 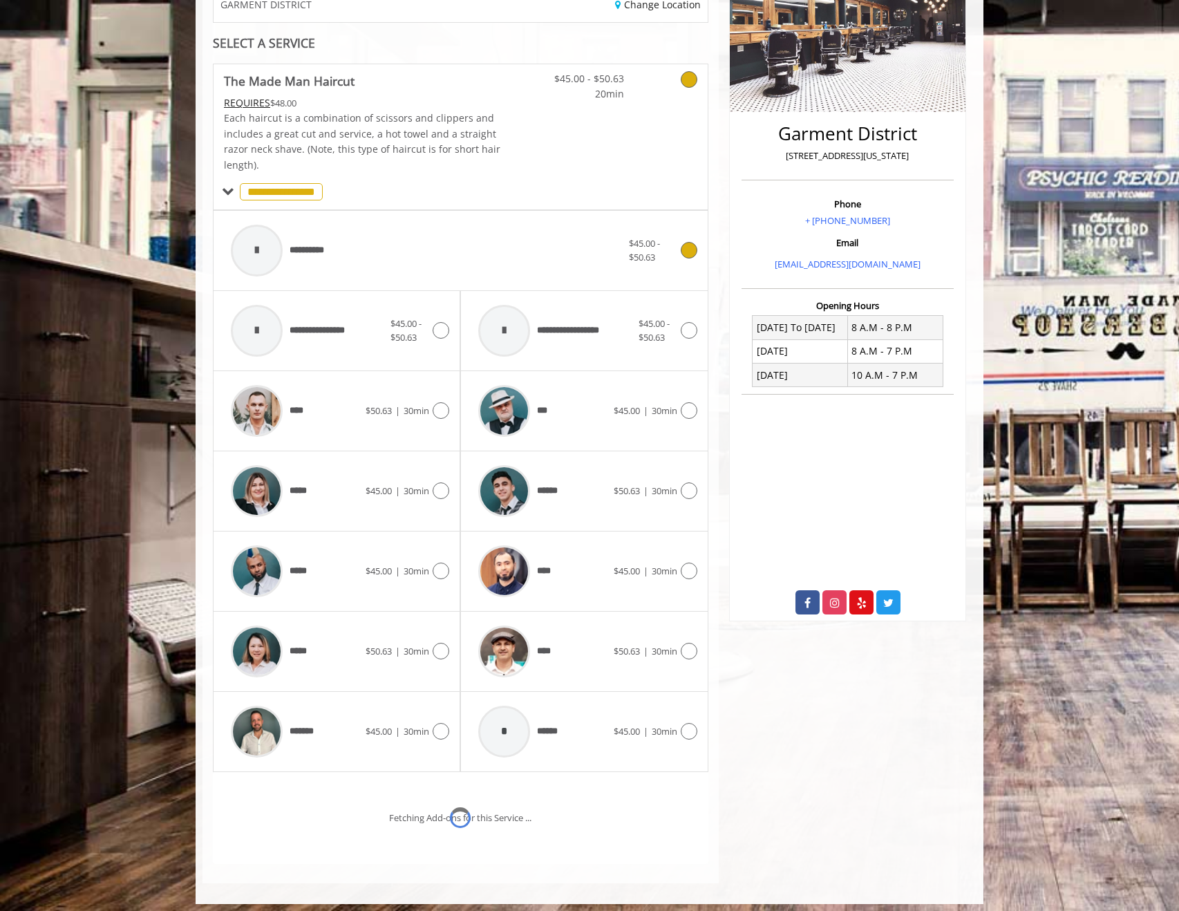 What do you see at coordinates (895, 351) in the screenshot?
I see `td: 8 A.M - 7 P.M` at bounding box center [895, 351].